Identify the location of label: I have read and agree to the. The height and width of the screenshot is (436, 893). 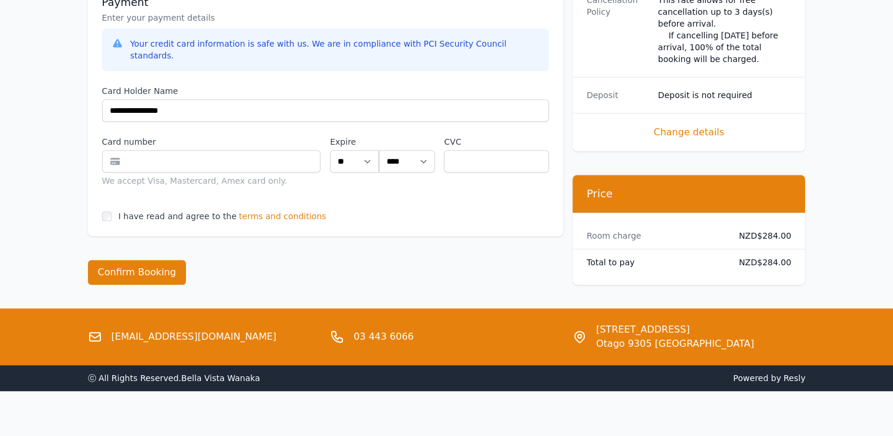
(178, 216).